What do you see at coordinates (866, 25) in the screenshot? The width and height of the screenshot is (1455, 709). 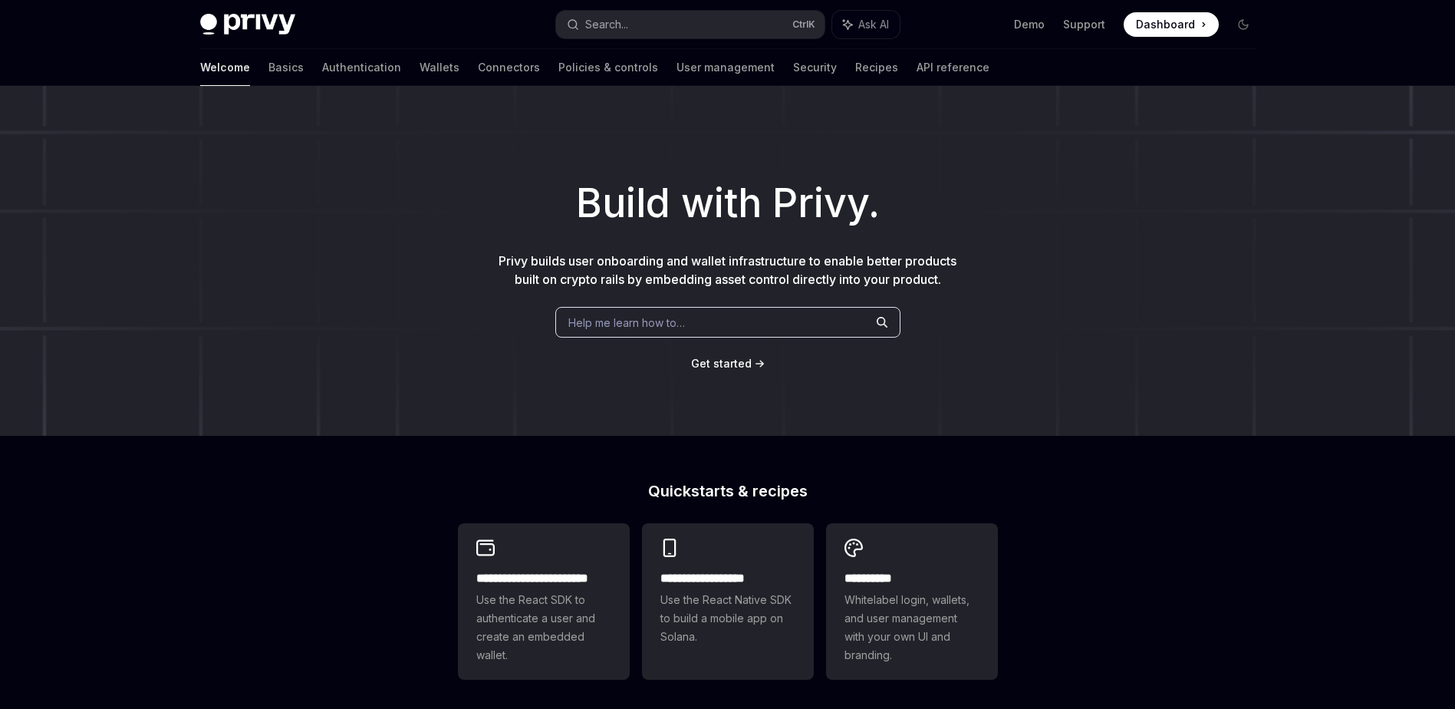 I see `button: Ask AI` at bounding box center [866, 25].